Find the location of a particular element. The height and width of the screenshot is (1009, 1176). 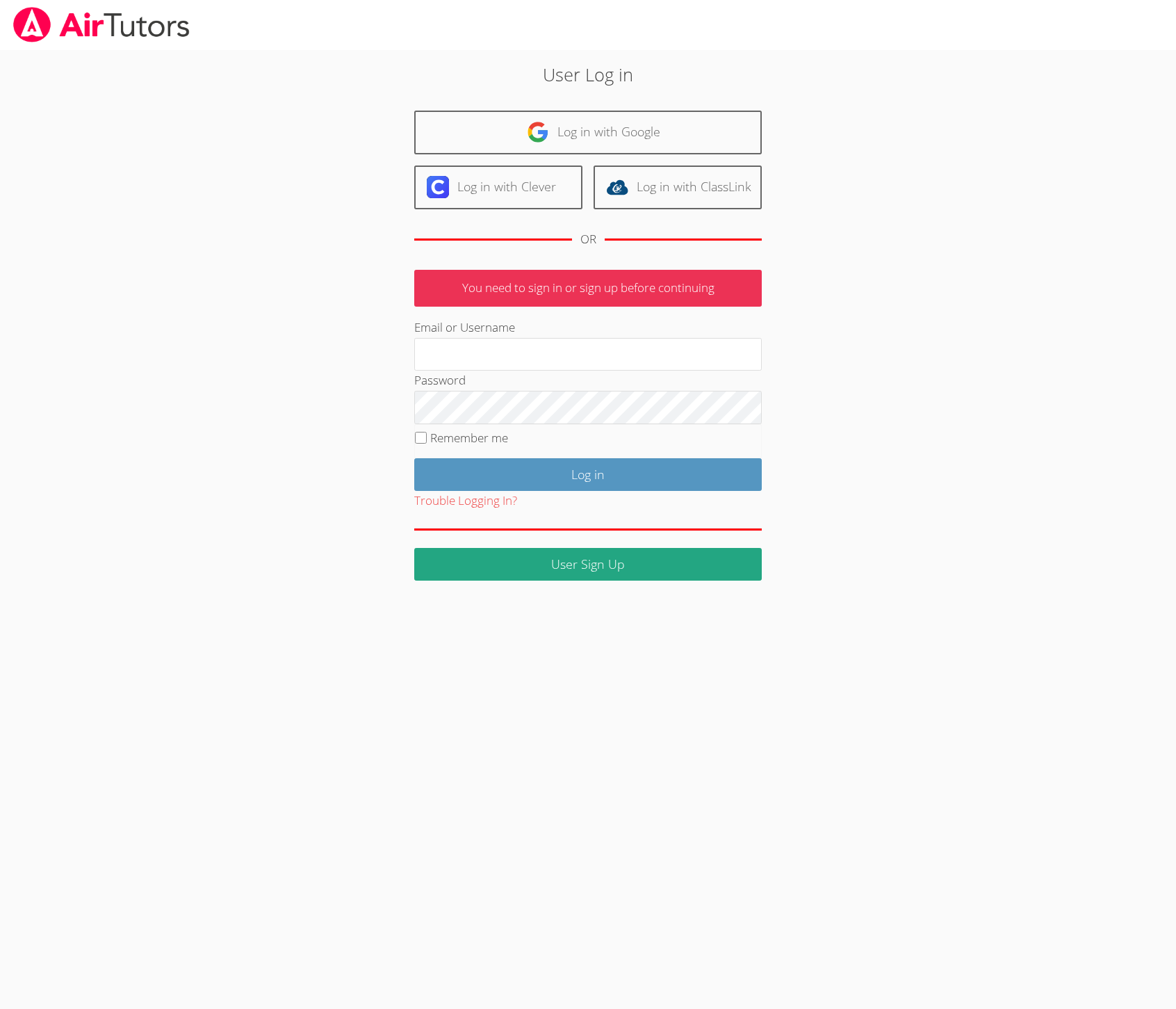

label: Remember me is located at coordinates (469, 437).